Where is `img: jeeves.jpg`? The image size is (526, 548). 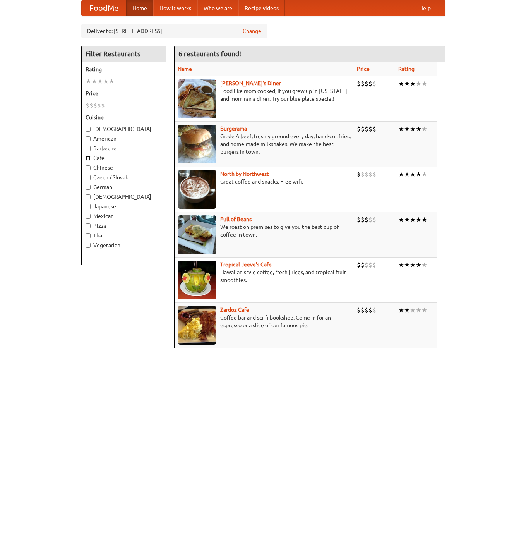 img: jeeves.jpg is located at coordinates (197, 280).